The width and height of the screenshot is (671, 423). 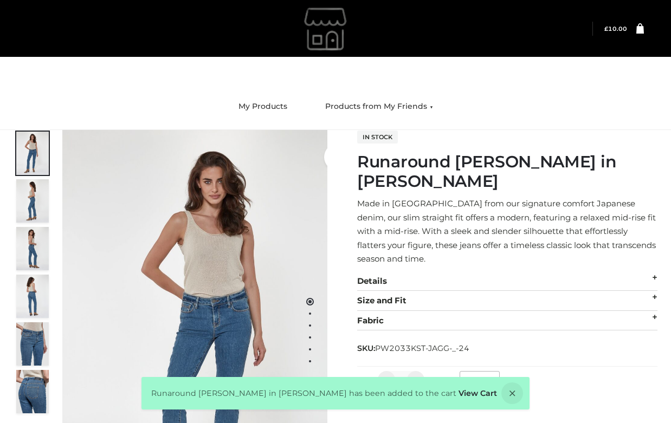 I want to click on img: IMG_3046.jpg, so click(x=33, y=153).